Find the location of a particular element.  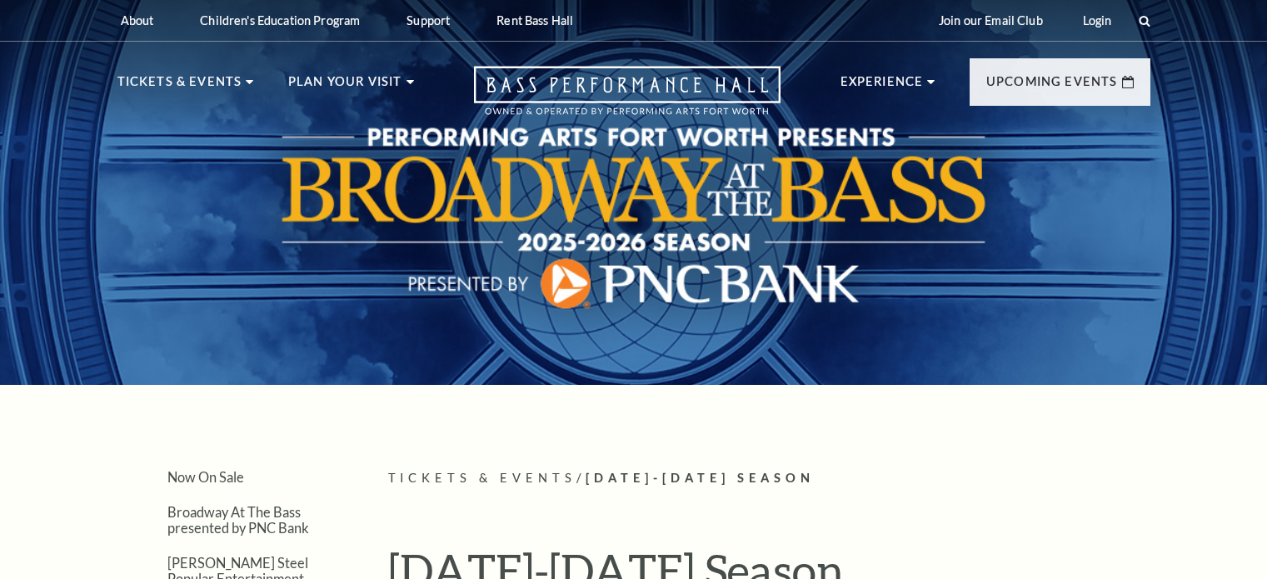

p: Upcoming Events is located at coordinates (1052, 87).